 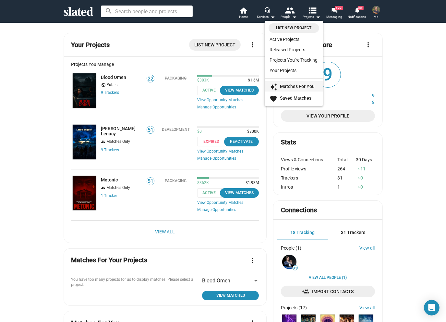 What do you see at coordinates (294, 28) in the screenshot?
I see `a: List New Project` at bounding box center [294, 28].